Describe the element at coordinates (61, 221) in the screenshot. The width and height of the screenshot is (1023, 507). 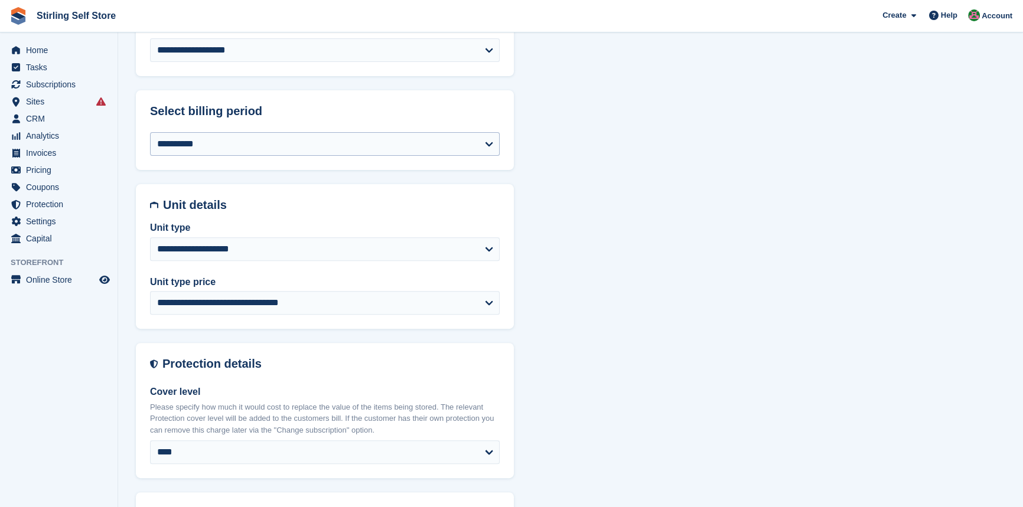
I see `span: Settings` at that location.